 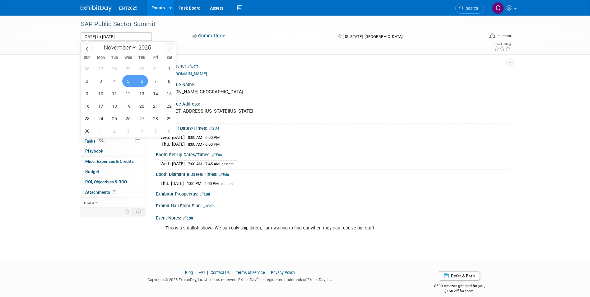 What do you see at coordinates (169, 81) in the screenshot?
I see `span: November 8, 2025` at bounding box center [169, 81].